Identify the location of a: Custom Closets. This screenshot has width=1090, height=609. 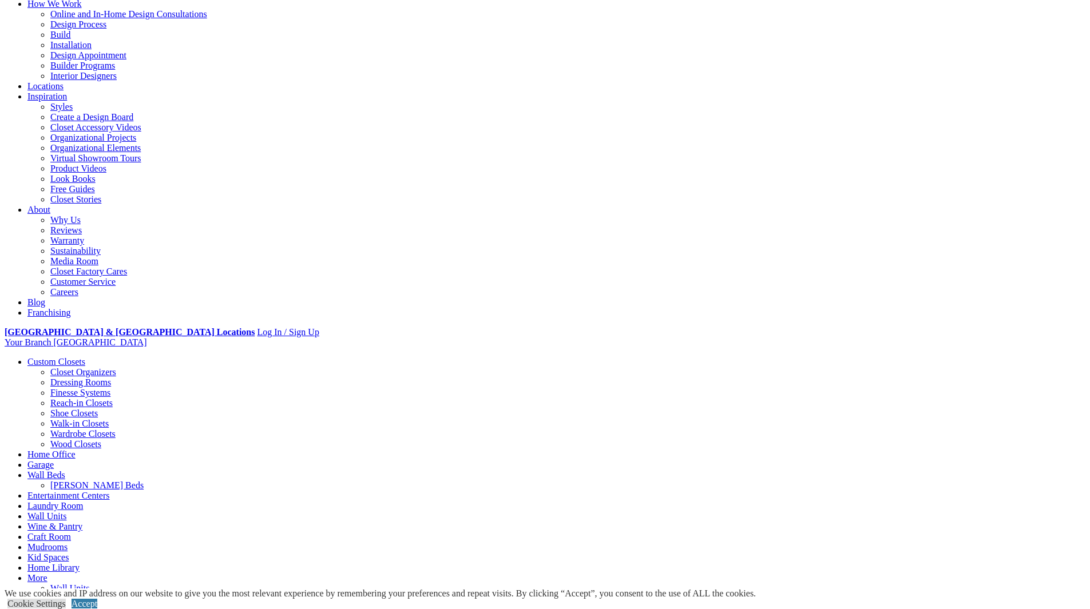
(56, 362).